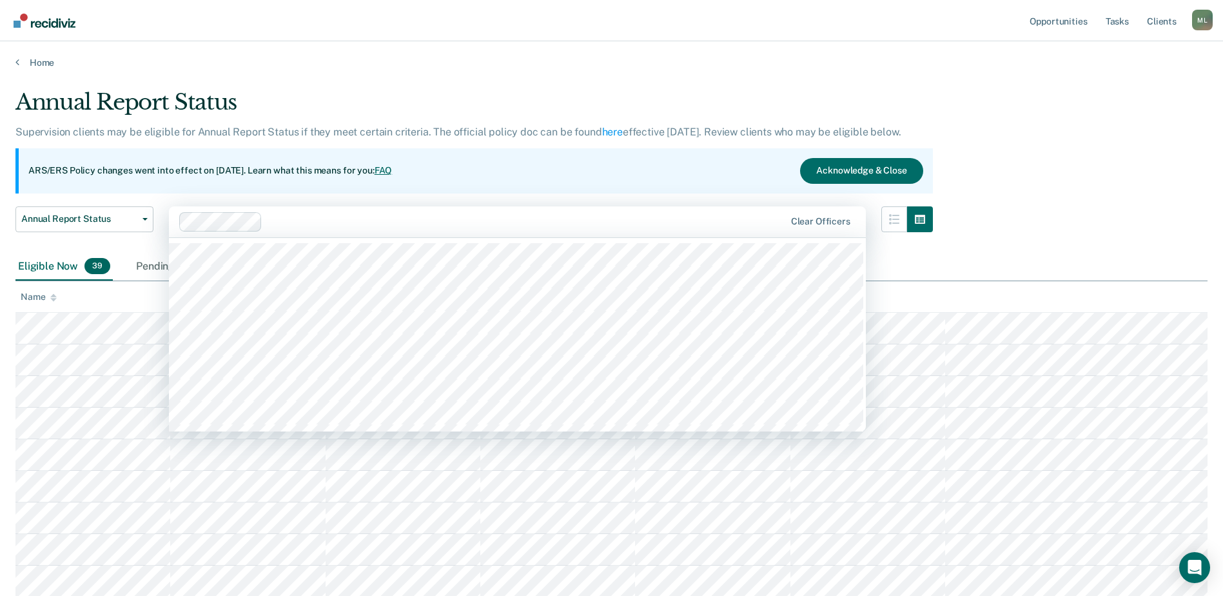 Image resolution: width=1223 pixels, height=596 pixels. What do you see at coordinates (84, 219) in the screenshot?
I see `button: Annual Report Status` at bounding box center [84, 219].